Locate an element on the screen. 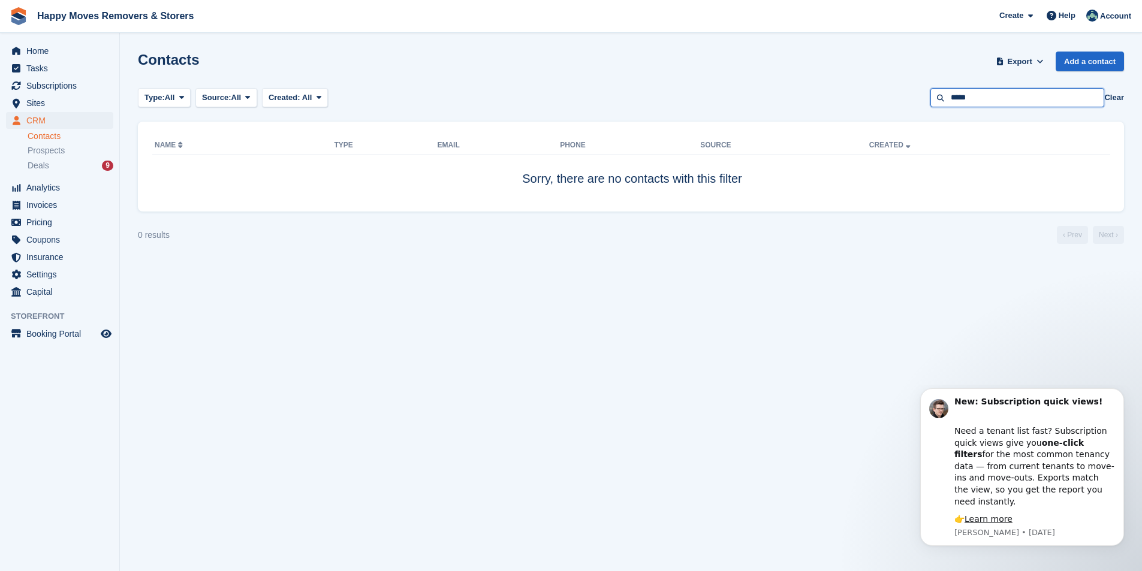 The width and height of the screenshot is (1142, 571). span: Capital is located at coordinates (62, 292).